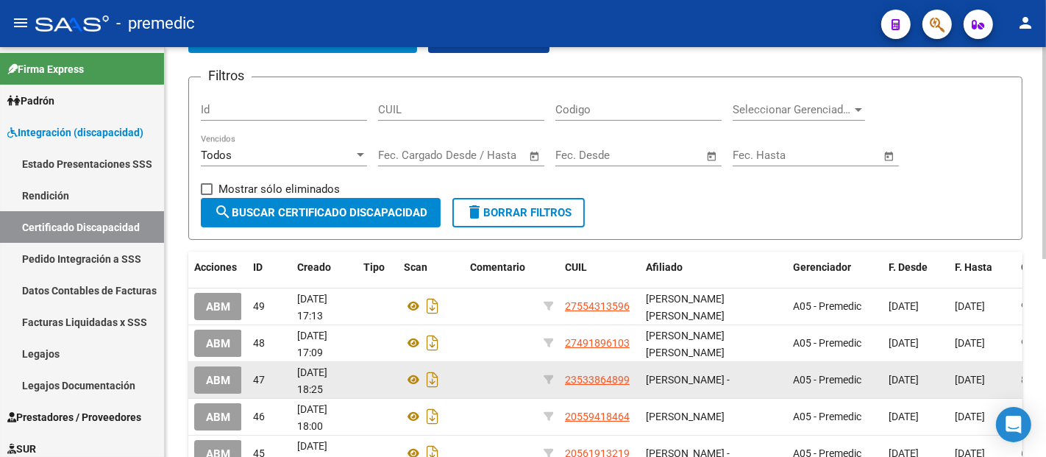  Describe the element at coordinates (908, 267) in the screenshot. I see `span: F. Desde` at that location.